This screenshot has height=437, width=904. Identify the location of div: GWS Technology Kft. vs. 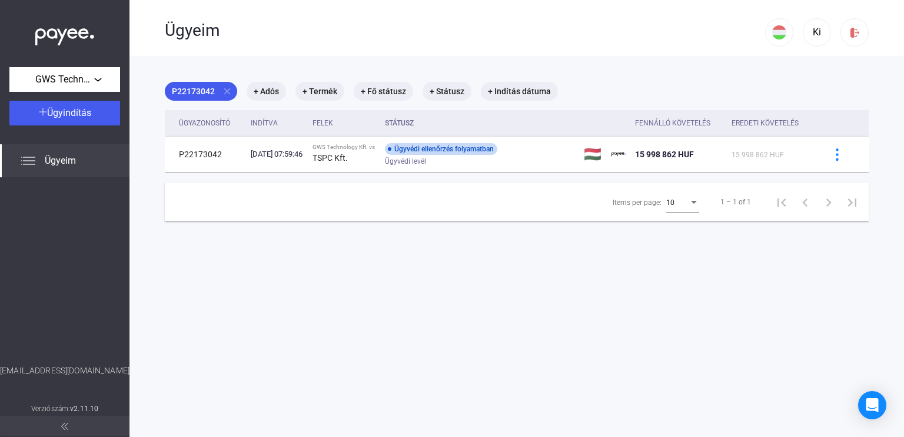
(344, 147).